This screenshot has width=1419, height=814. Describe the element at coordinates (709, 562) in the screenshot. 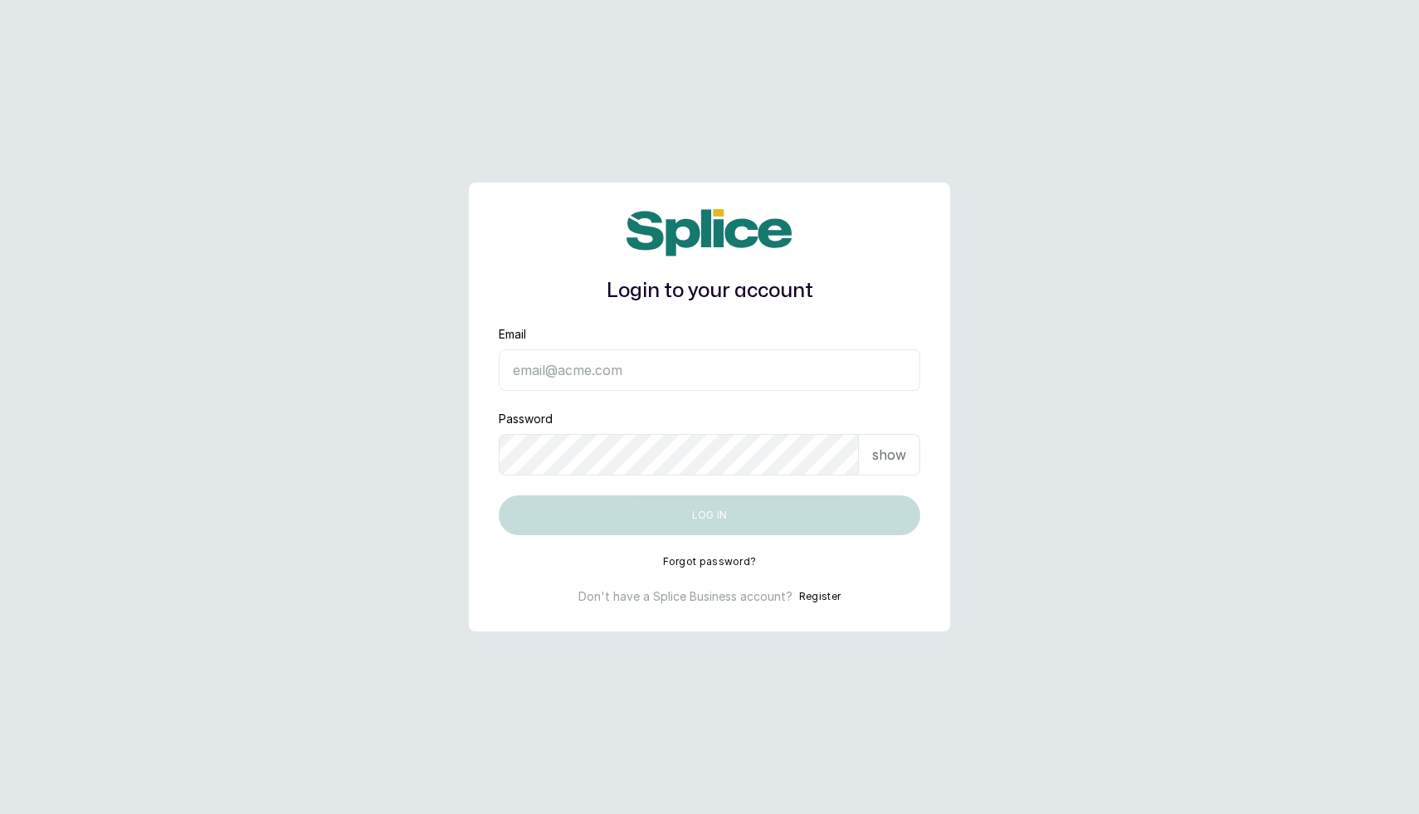

I see `button: Forgot password?` at that location.